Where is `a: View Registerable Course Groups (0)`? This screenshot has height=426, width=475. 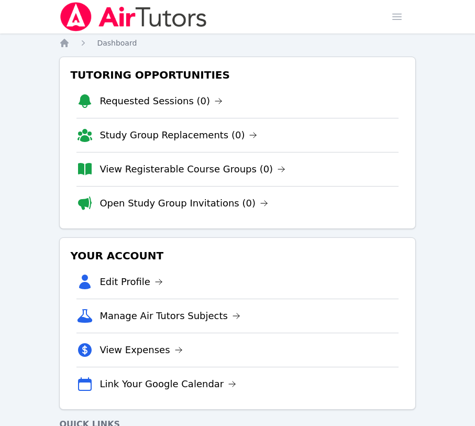 a: View Registerable Course Groups (0) is located at coordinates (192, 169).